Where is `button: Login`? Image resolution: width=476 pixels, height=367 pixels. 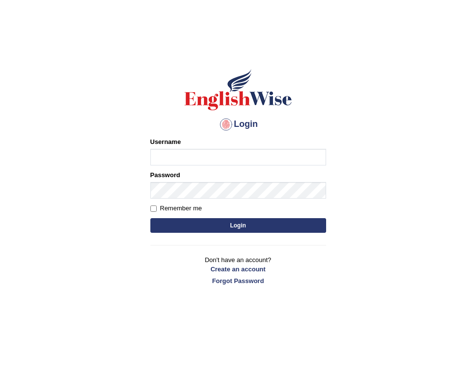
button: Login is located at coordinates (238, 225).